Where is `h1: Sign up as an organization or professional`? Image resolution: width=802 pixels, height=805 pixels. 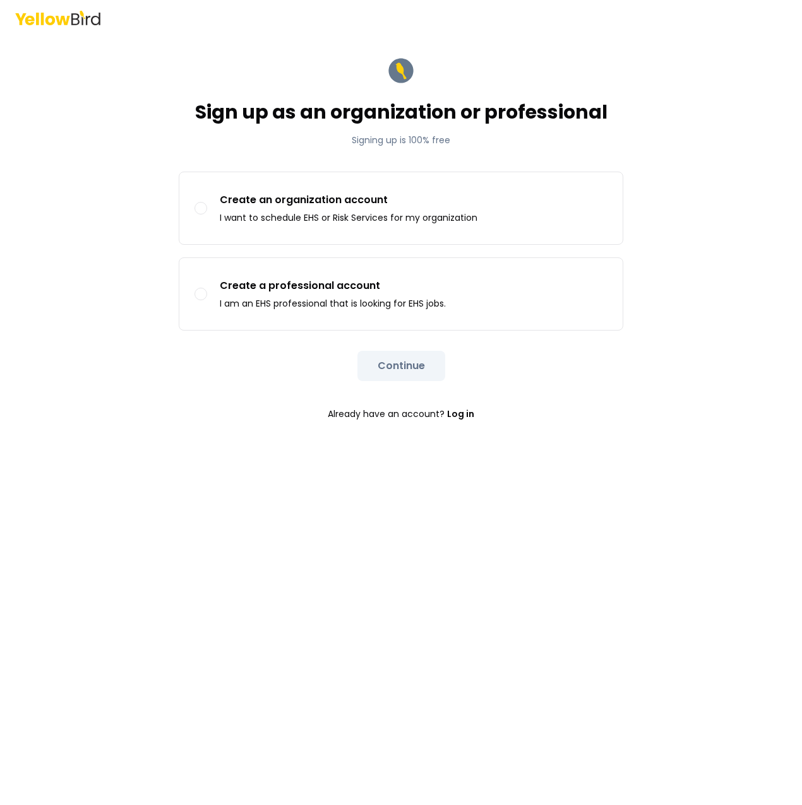 h1: Sign up as an organization or professional is located at coordinates (401, 112).